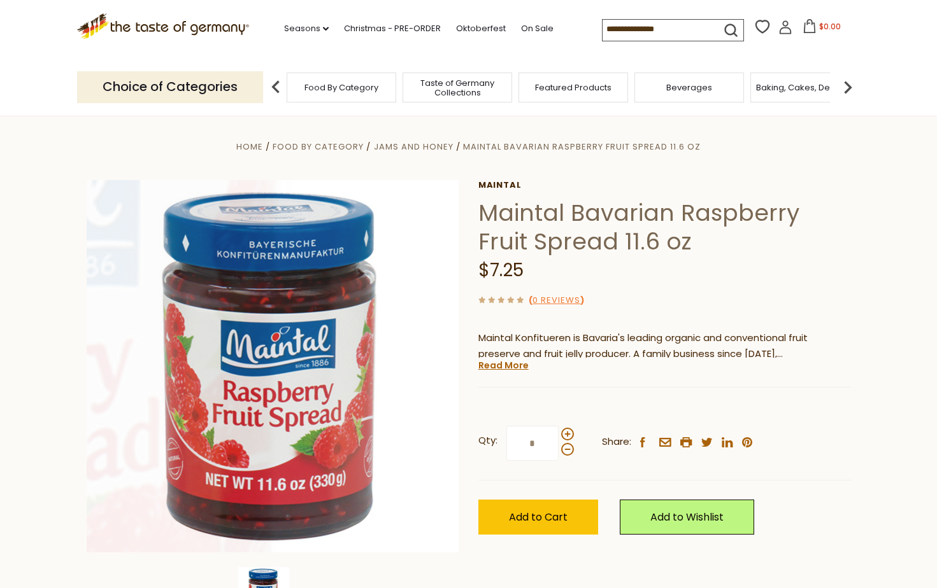 This screenshot has width=937, height=588. What do you see at coordinates (581, 146) in the screenshot?
I see `a: Maintal Bavarian Raspberry Fruit Spread 11.6 oz` at bounding box center [581, 146].